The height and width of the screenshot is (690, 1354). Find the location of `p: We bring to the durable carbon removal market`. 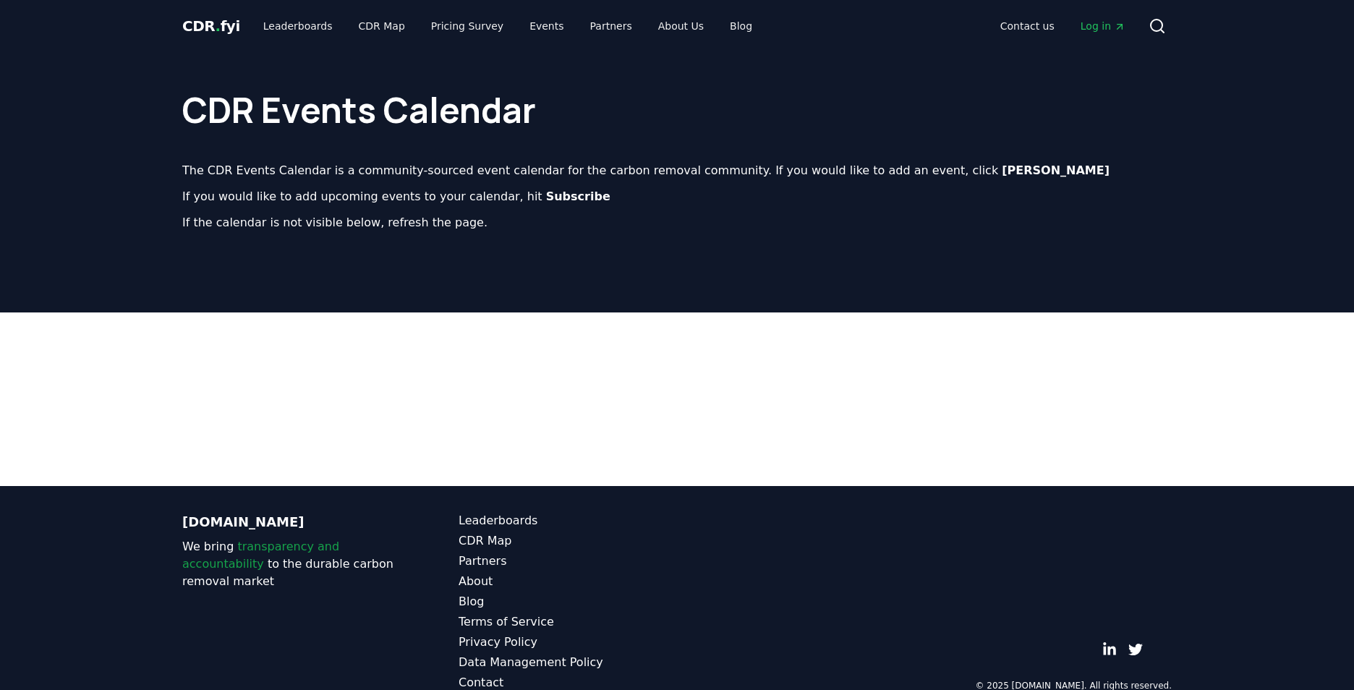

p: We bring to the durable carbon removal market is located at coordinates (291, 564).